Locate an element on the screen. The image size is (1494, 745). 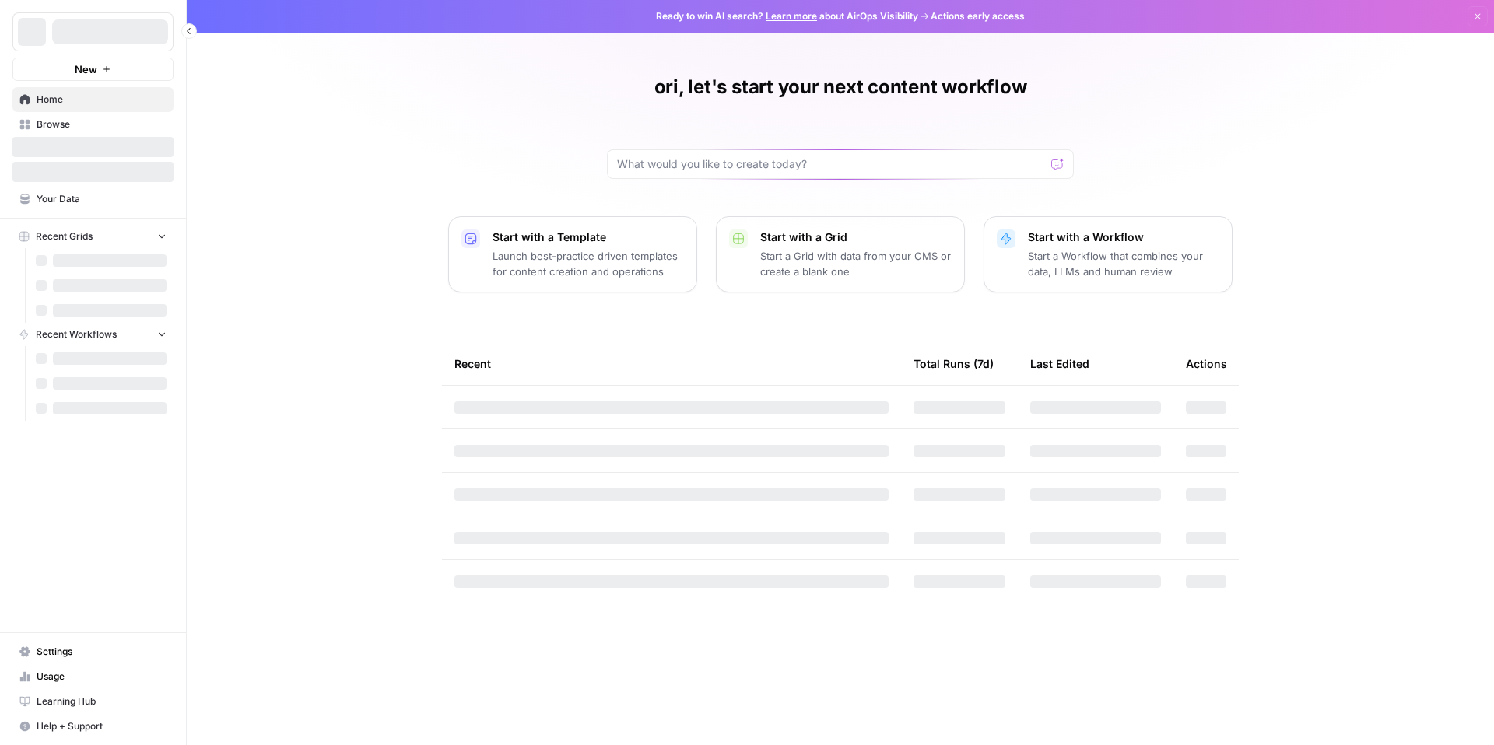
button: Start with a WorkflowStart a Workflow that combines your data, LLMs and human review is located at coordinates (1108, 254).